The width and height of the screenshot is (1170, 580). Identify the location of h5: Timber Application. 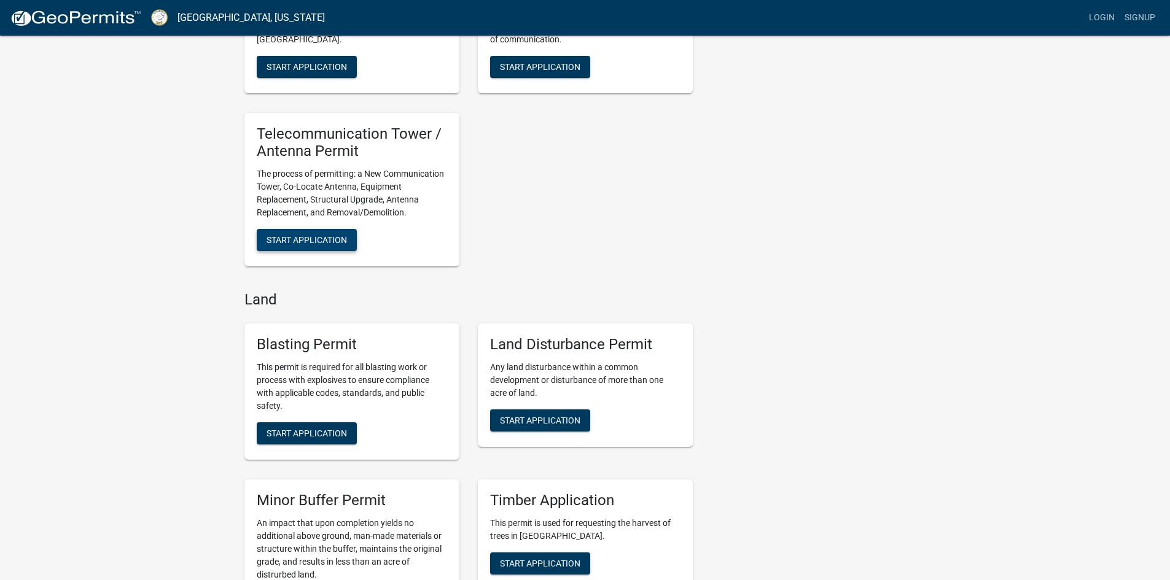
(585, 500).